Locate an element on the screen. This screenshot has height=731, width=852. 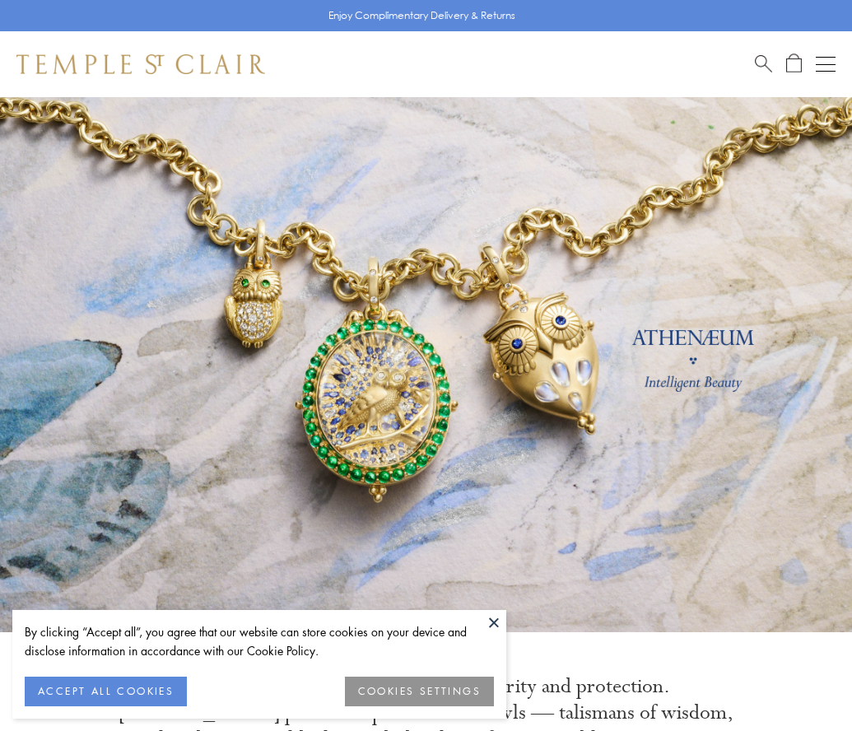
img: Temple St. Clair is located at coordinates (141, 64).